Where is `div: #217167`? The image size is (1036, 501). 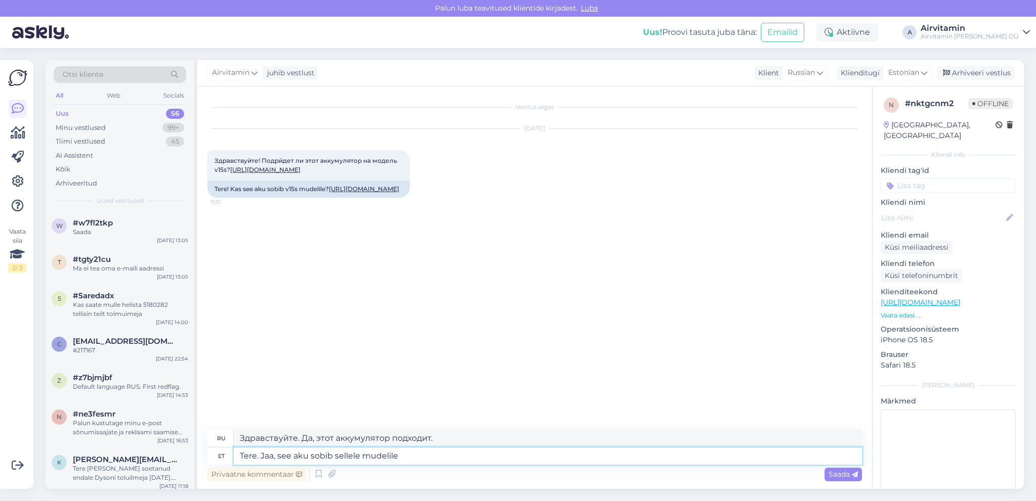 div: #217167 is located at coordinates (130, 350).